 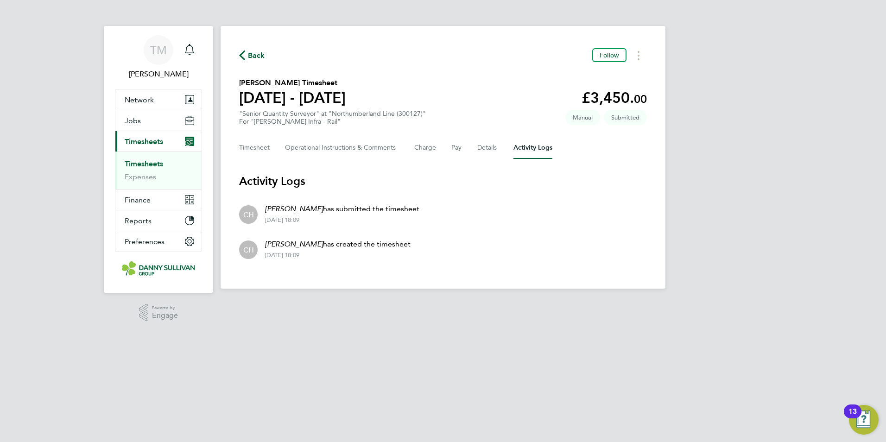 I want to click on a: Powered byEngage, so click(x=159, y=313).